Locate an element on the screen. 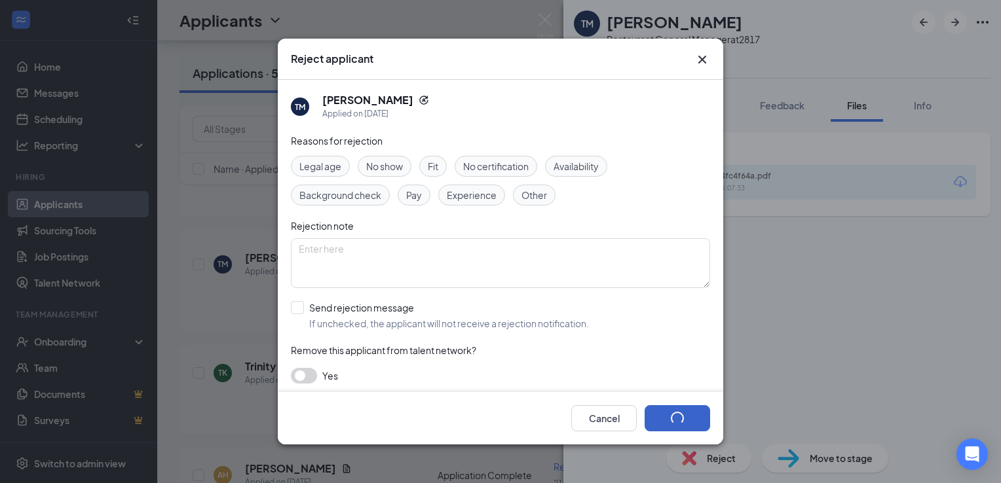  span: Other is located at coordinates (534, 195).